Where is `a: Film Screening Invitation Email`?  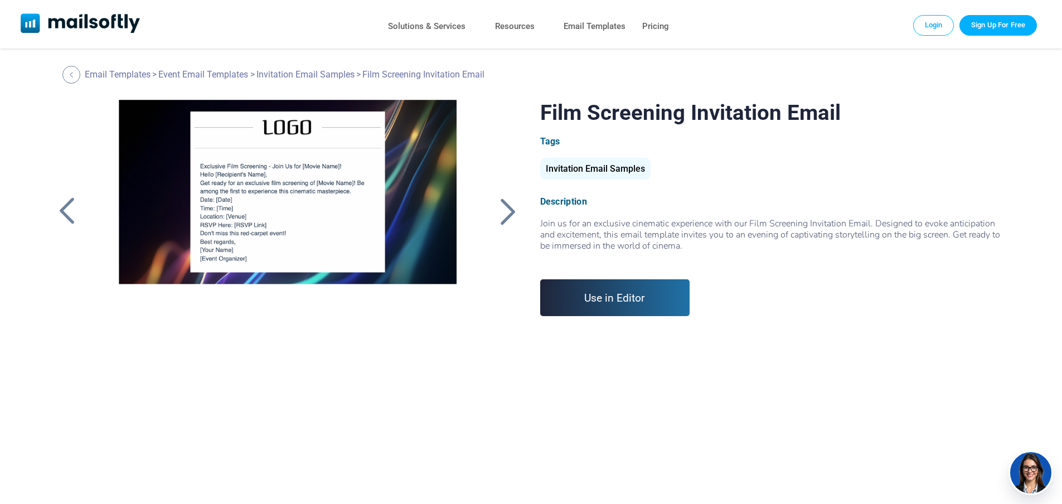 a: Film Screening Invitation Email is located at coordinates (287, 239).